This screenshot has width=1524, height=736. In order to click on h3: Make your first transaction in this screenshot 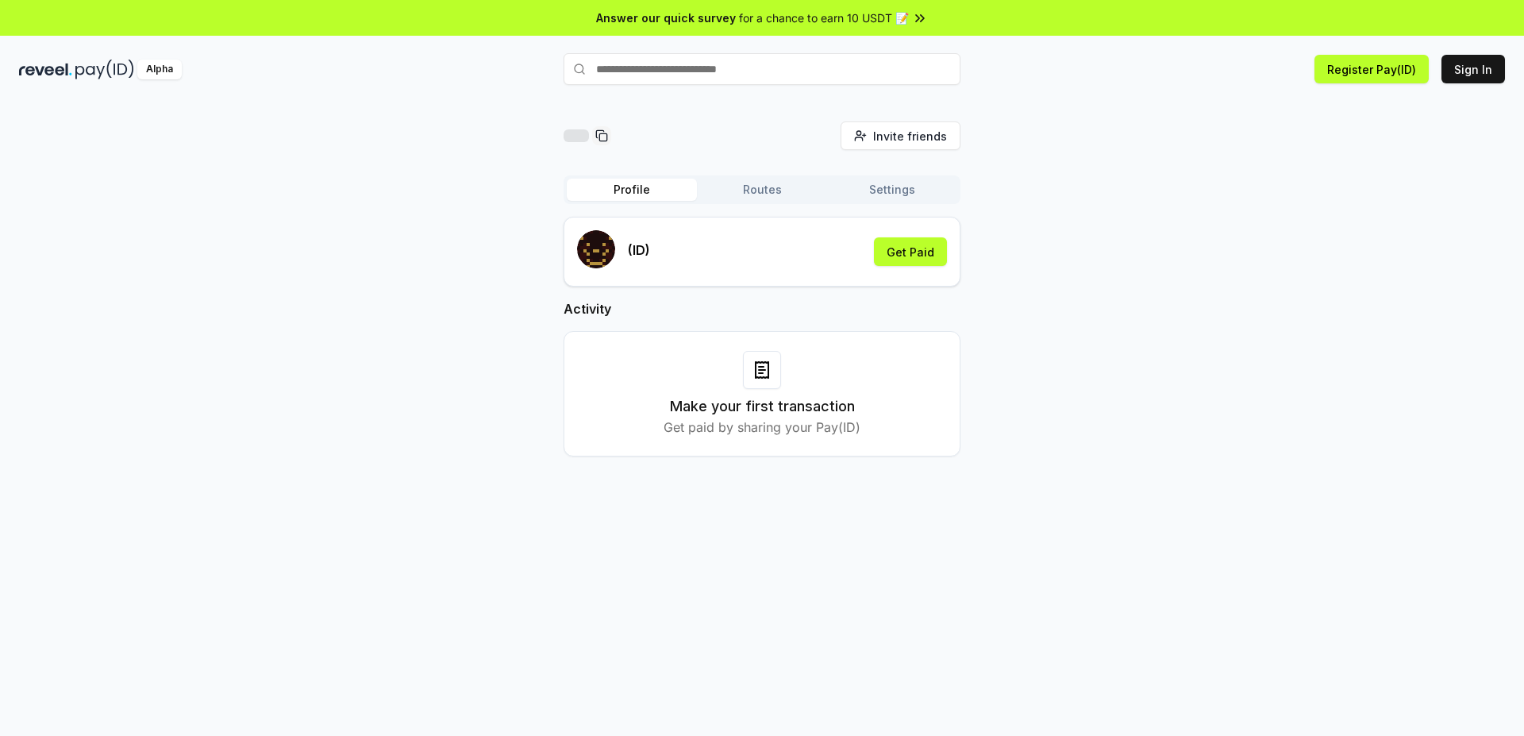, I will do `click(762, 406)`.